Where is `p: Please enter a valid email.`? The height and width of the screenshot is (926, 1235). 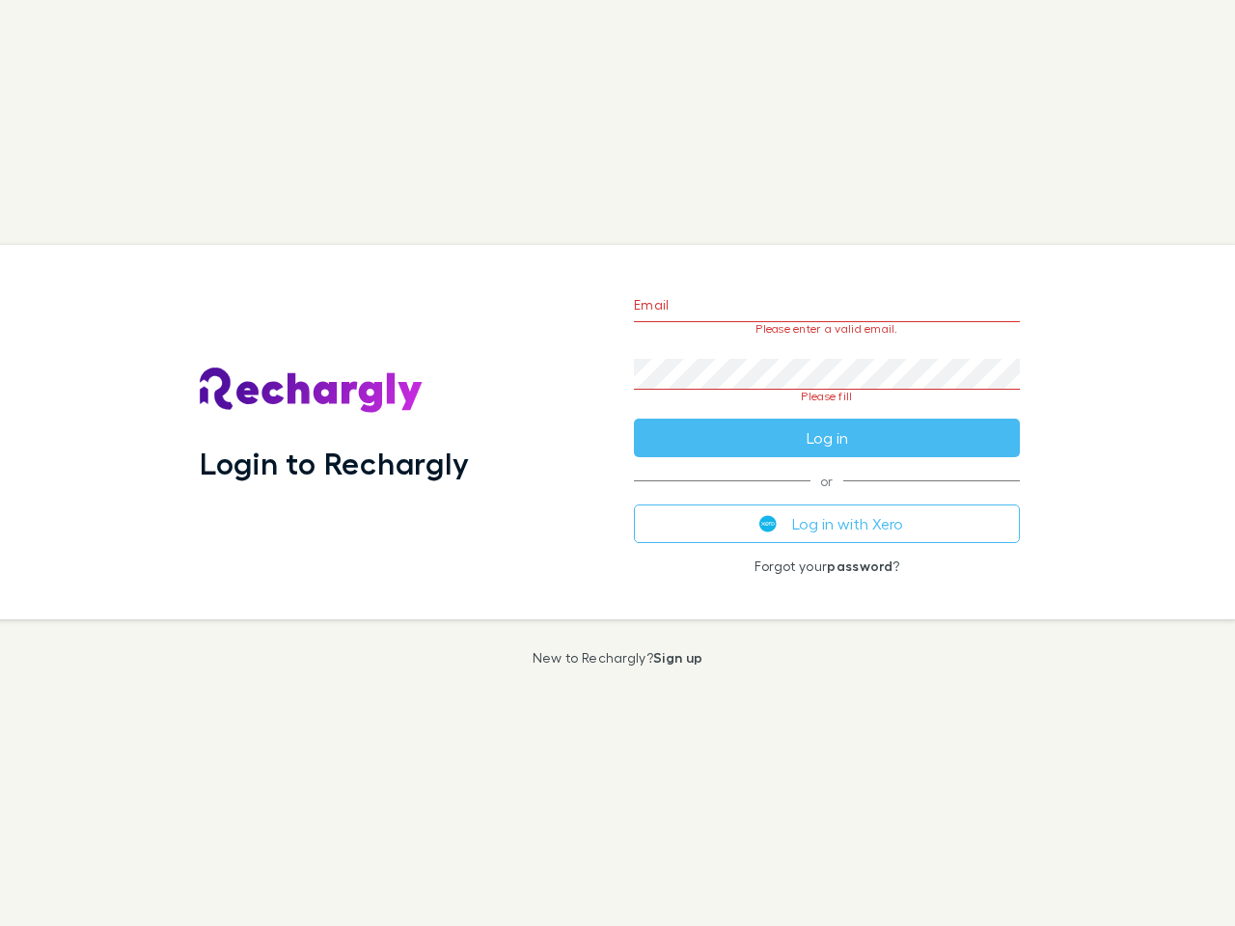
p: Please enter a valid email. is located at coordinates (827, 329).